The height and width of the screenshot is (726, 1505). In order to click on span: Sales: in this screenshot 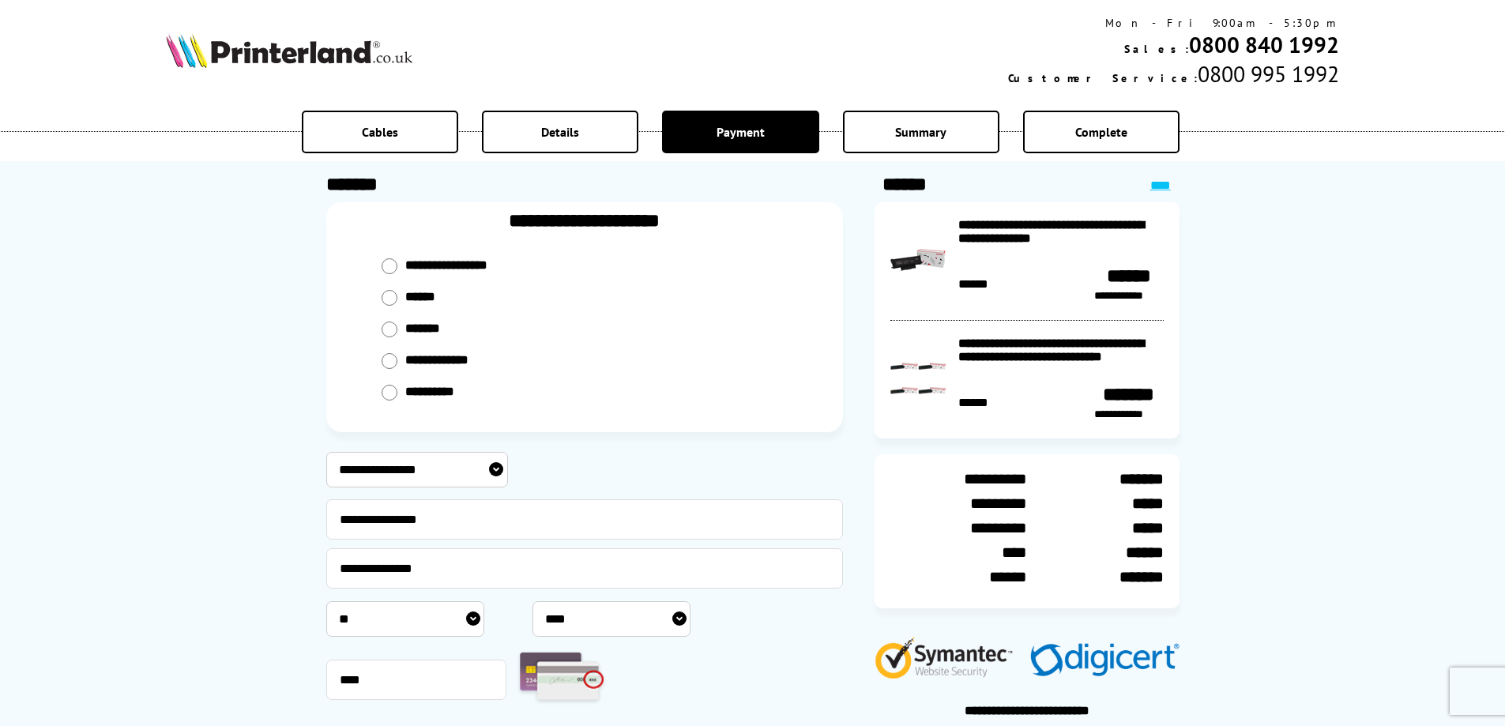, I will do `click(1157, 49)`.